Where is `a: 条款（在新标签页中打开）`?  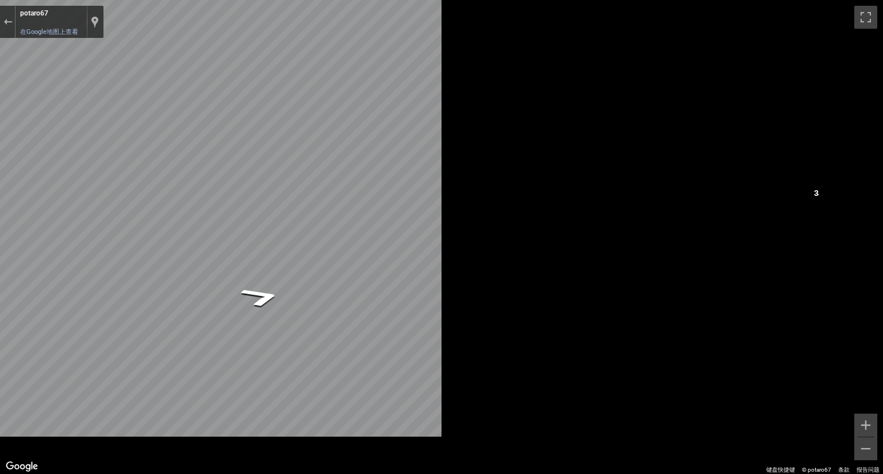 a: 条款（在新标签页中打开） is located at coordinates (844, 470).